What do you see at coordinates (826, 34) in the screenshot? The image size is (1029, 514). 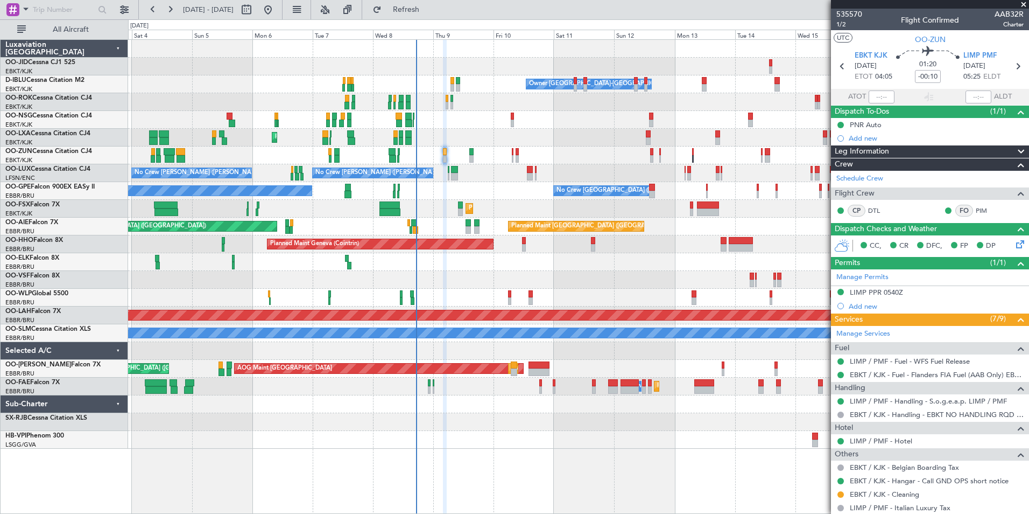 I see `div: Wed 15` at bounding box center [826, 34].